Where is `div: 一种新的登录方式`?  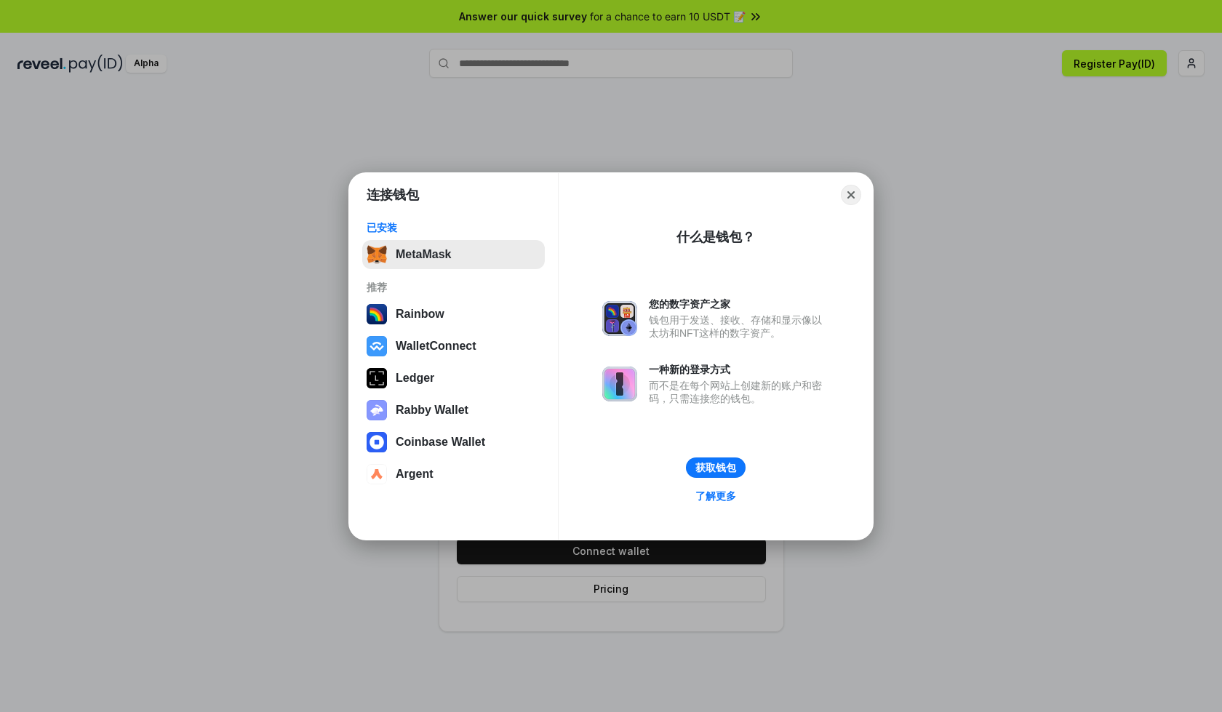
div: 一种新的登录方式 is located at coordinates (739, 370).